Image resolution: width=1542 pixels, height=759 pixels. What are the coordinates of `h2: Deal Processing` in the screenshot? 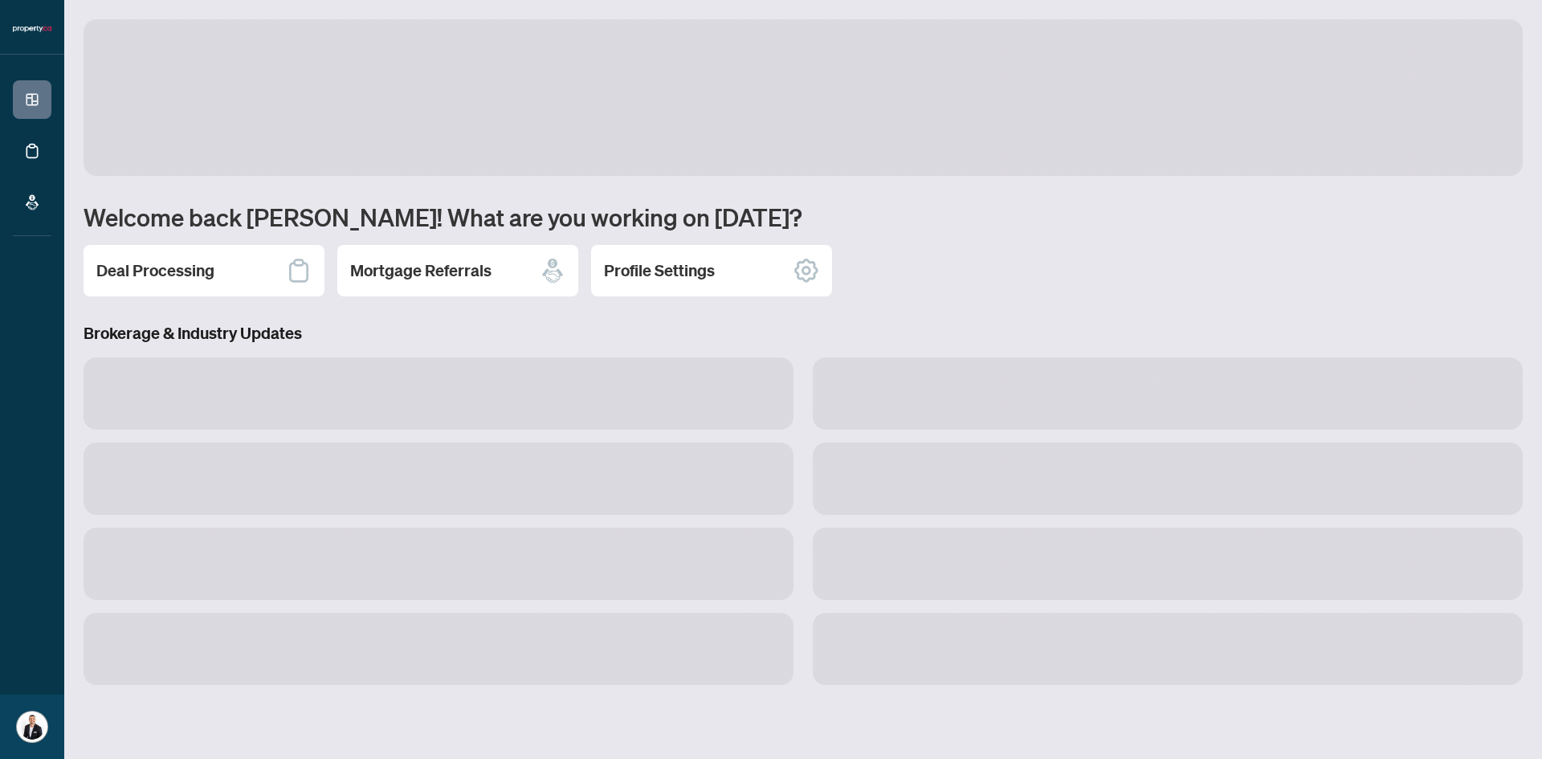 It's located at (155, 271).